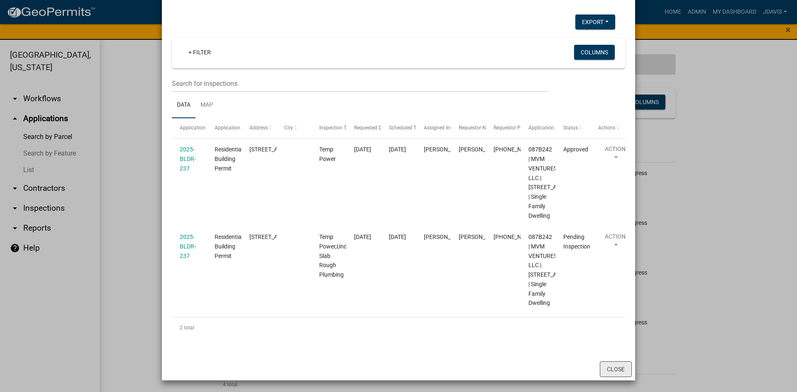 The height and width of the screenshot is (392, 797). What do you see at coordinates (233, 128) in the screenshot?
I see `span: Application Type` at bounding box center [233, 128].